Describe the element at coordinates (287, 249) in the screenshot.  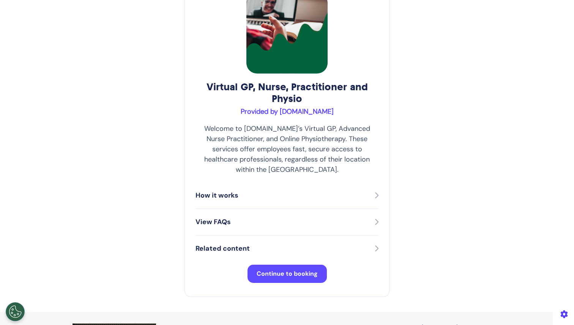
I see `button: Related content` at that location.